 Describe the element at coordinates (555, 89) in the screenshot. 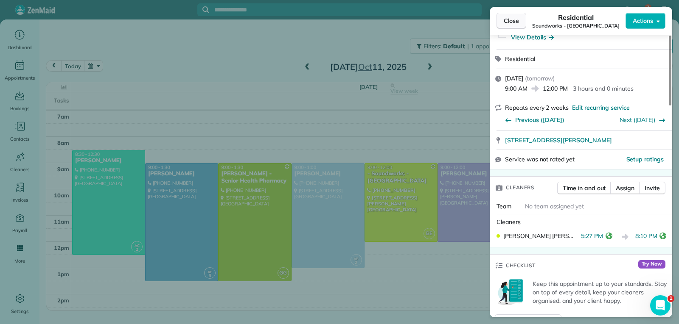

I see `span: 12:00 PM` at that location.